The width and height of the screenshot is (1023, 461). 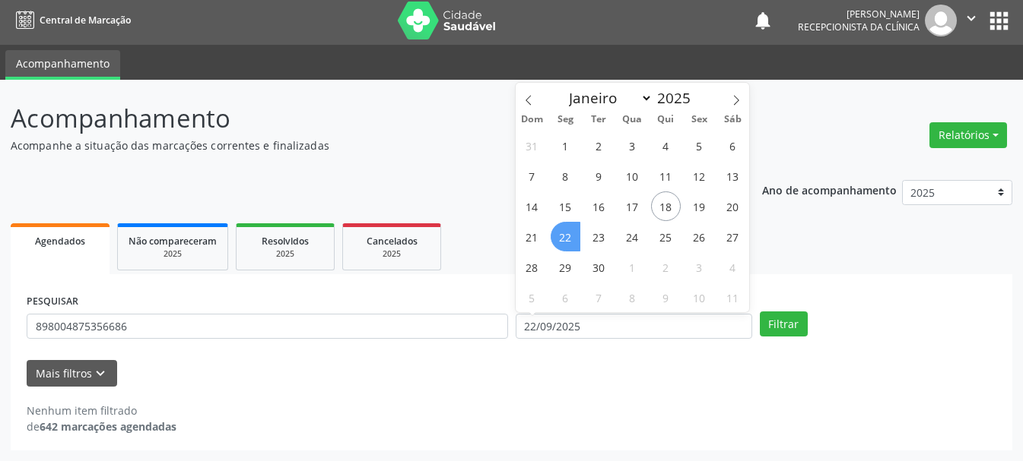 What do you see at coordinates (531, 267) in the screenshot?
I see `span: Setembro 28, 2025` at bounding box center [531, 267].